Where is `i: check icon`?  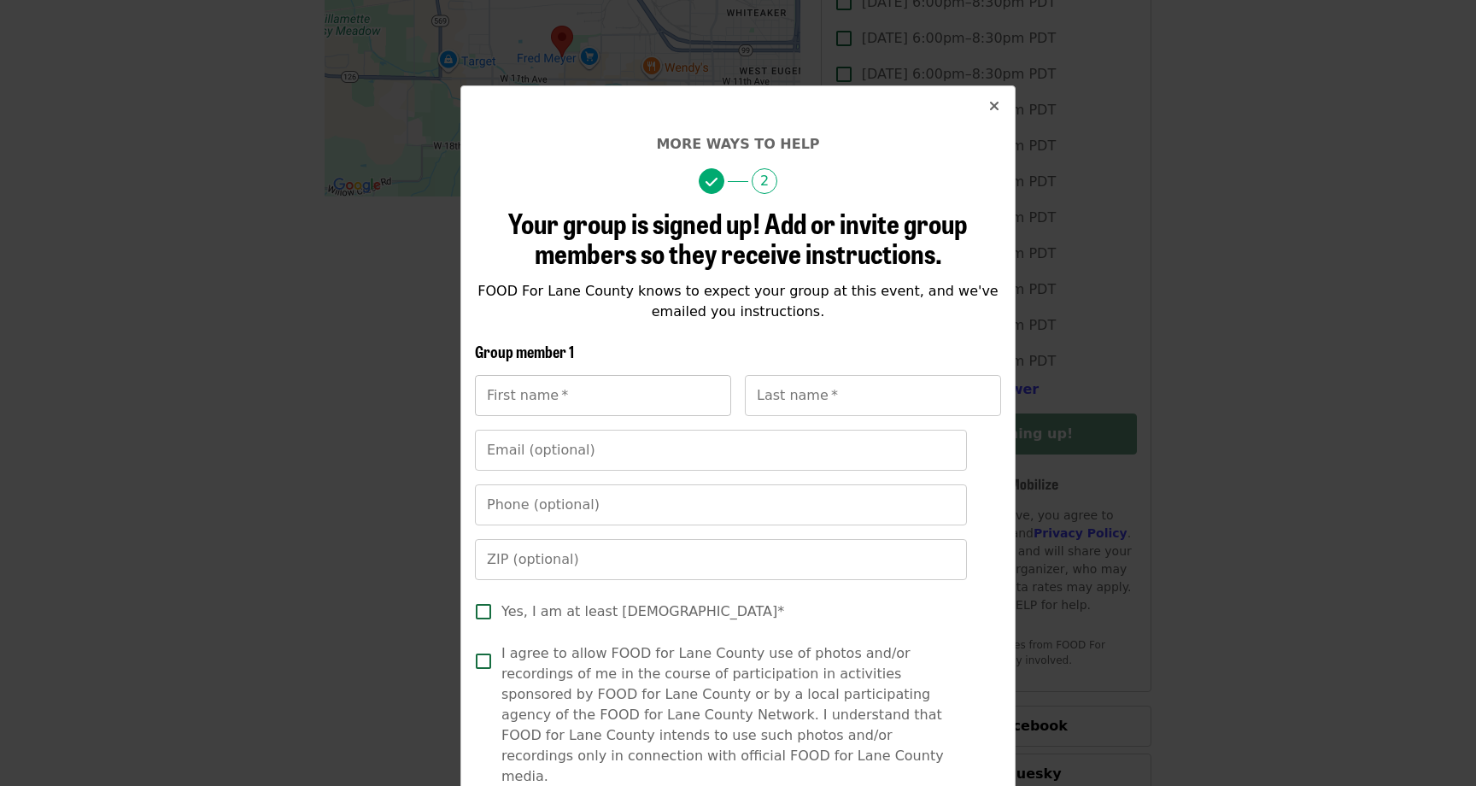
i: check icon is located at coordinates (712, 182).